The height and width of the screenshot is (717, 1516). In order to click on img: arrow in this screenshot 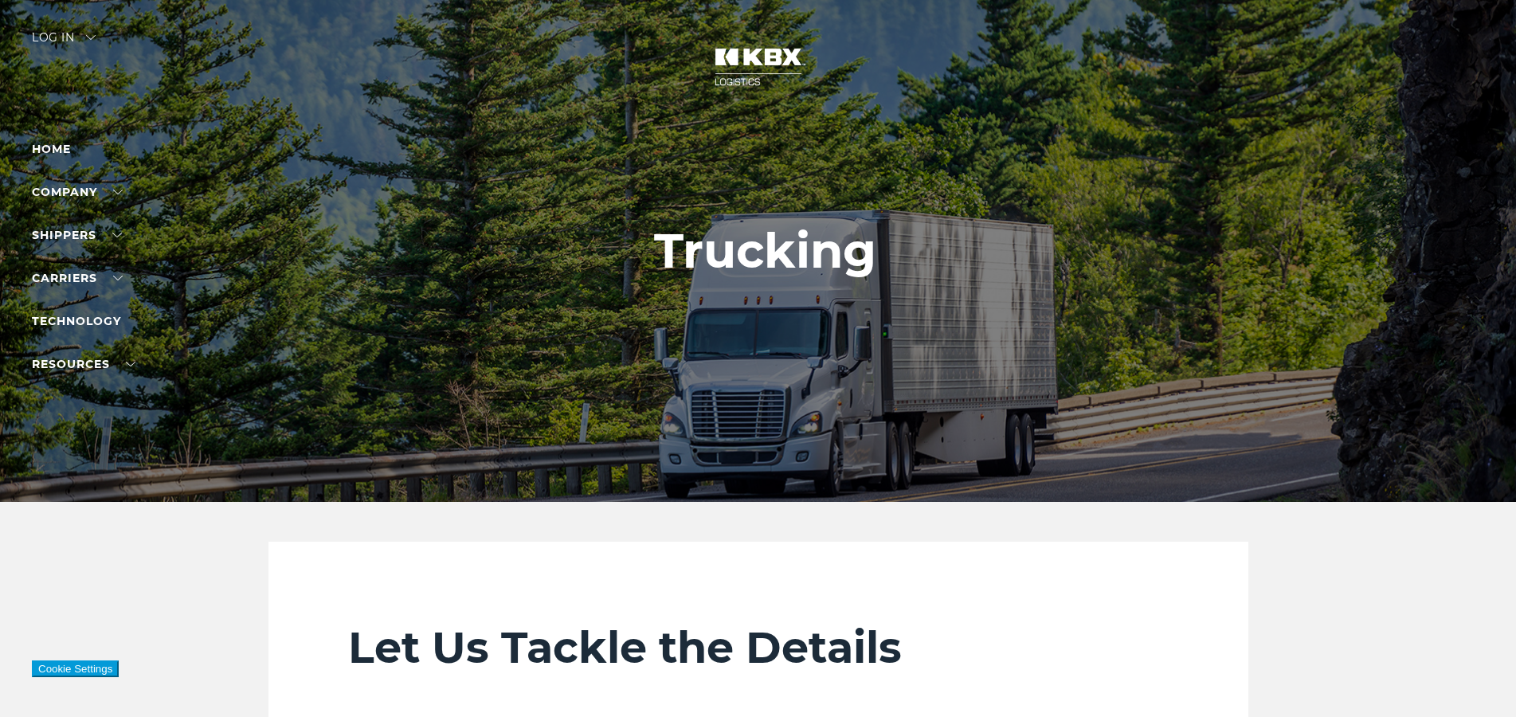, I will do `click(91, 37)`.